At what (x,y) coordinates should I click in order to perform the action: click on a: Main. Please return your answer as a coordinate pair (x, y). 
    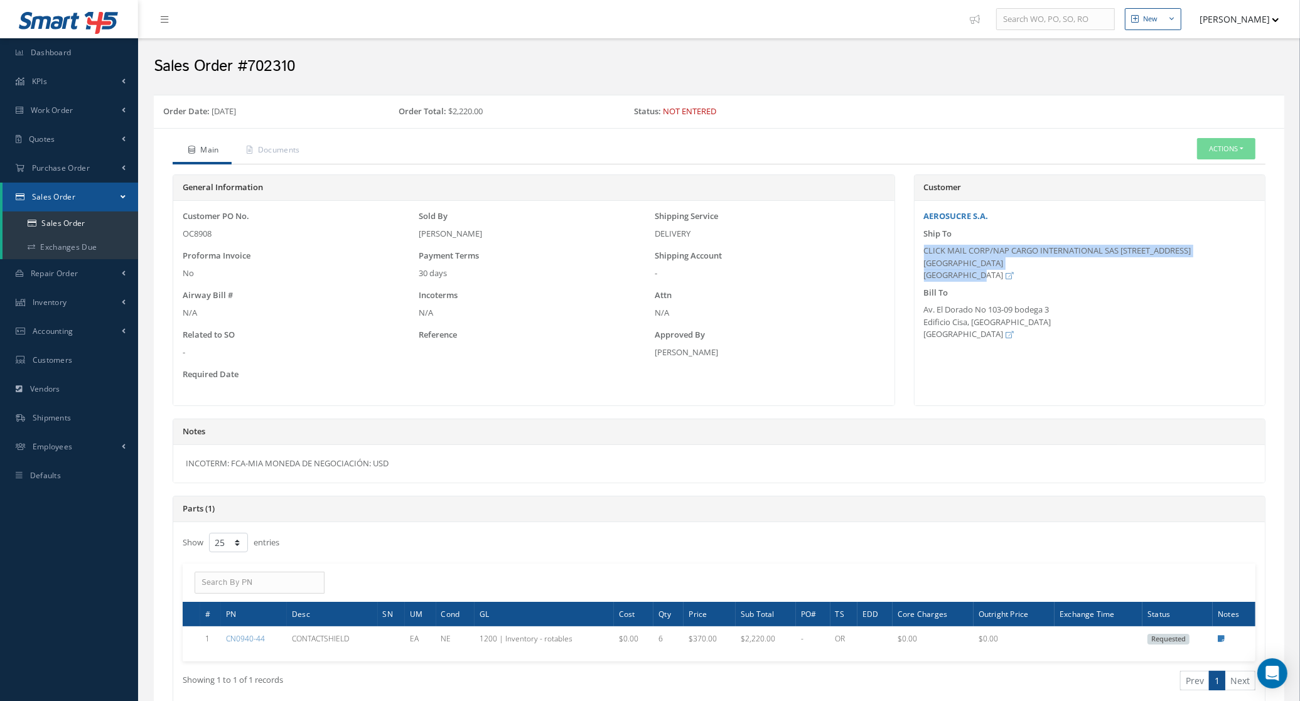
    Looking at the image, I should click on (202, 151).